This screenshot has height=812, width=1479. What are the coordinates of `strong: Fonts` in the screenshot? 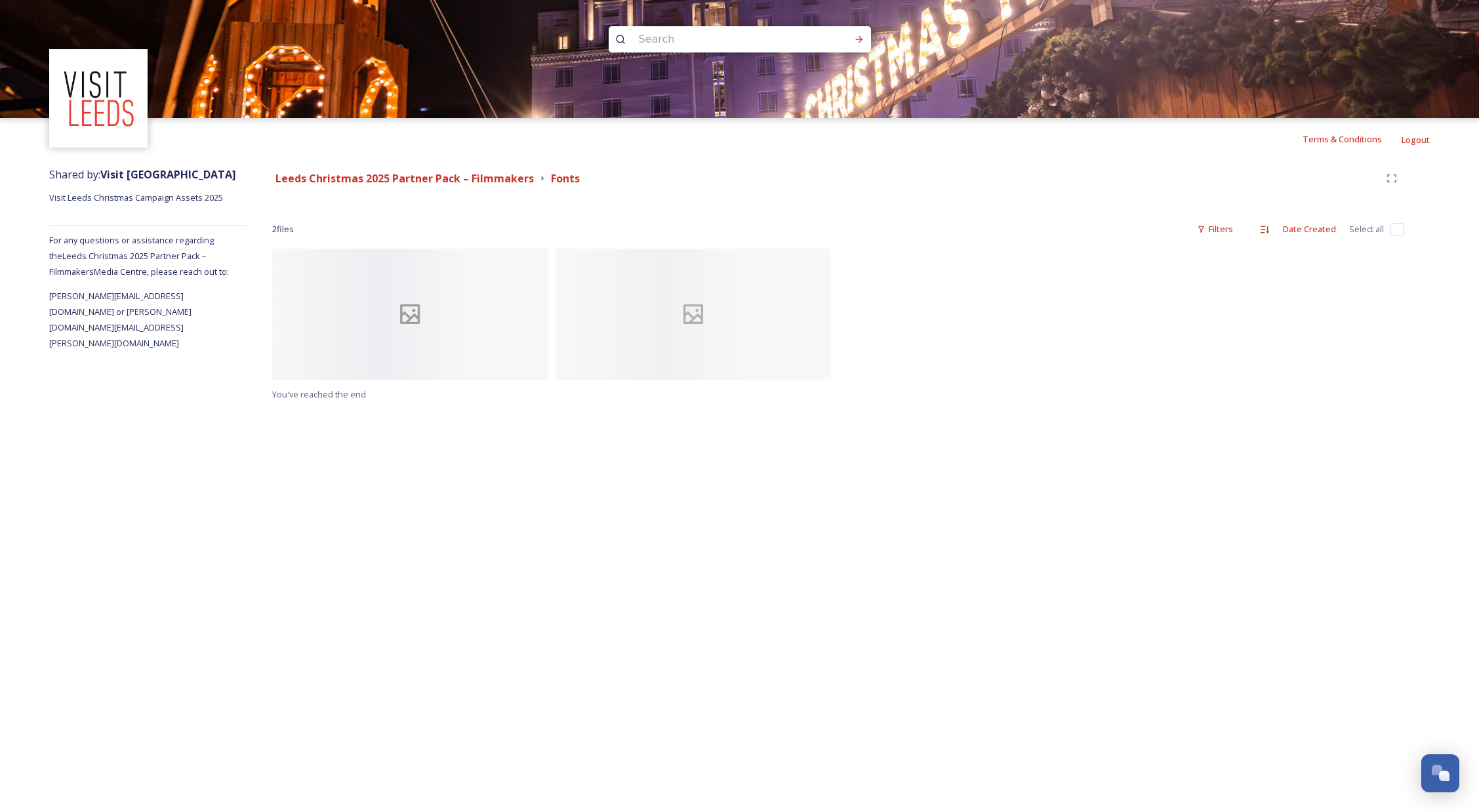 It's located at (566, 179).